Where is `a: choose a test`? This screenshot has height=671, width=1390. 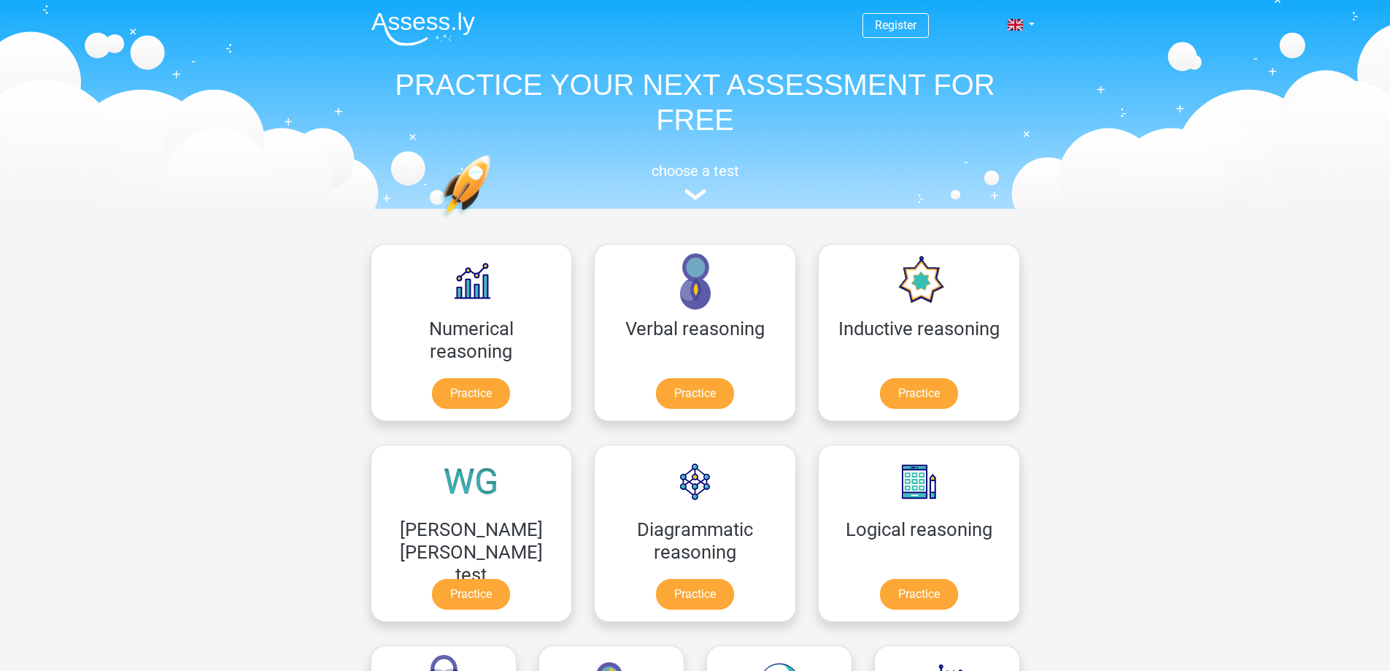
a: choose a test is located at coordinates (695, 181).